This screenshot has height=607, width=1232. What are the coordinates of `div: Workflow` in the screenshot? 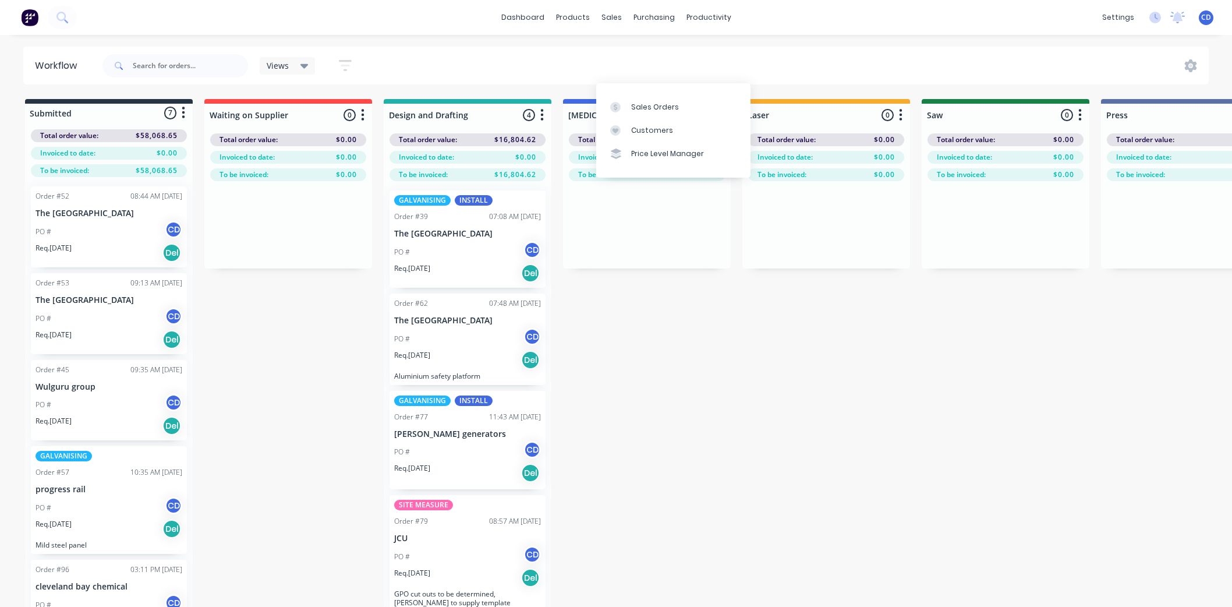 It's located at (59, 66).